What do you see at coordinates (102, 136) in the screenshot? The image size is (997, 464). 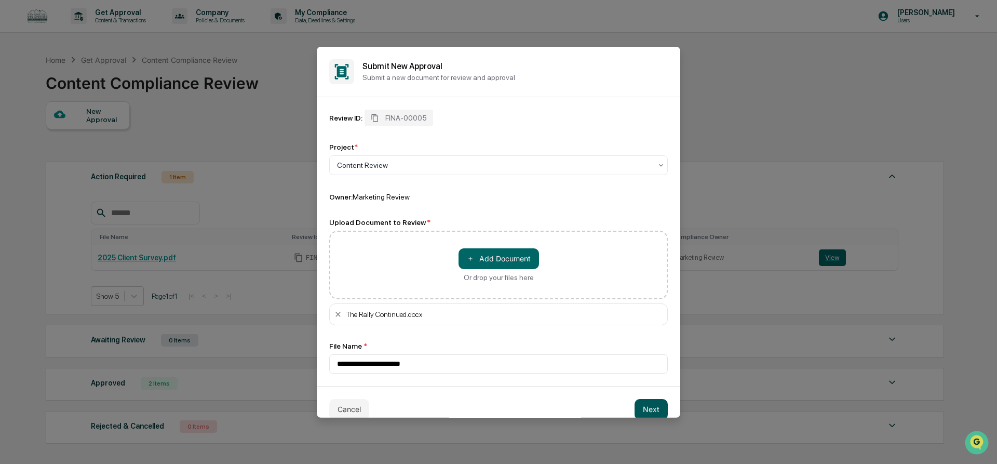 I see `a: 🗄️Attestations` at bounding box center [102, 136].